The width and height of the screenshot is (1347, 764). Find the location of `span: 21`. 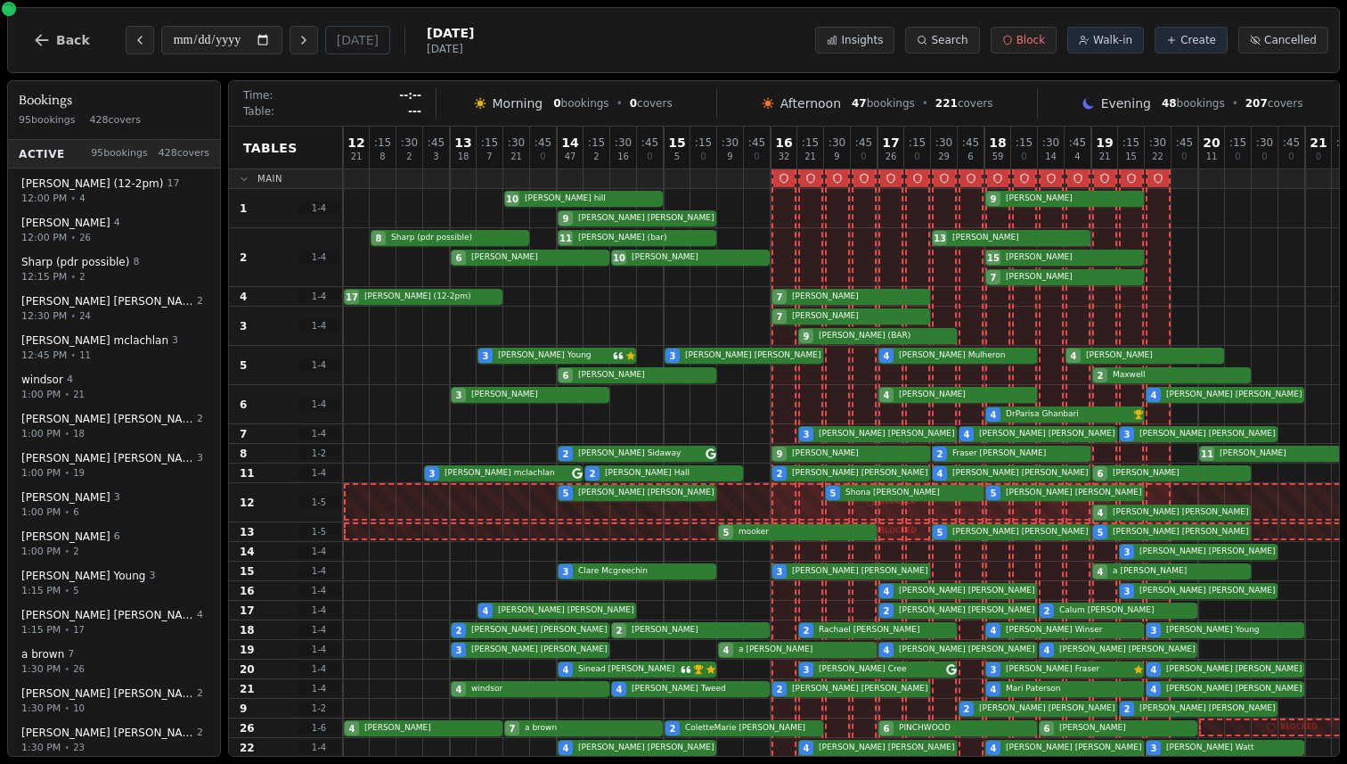

span: 21 is located at coordinates (1105, 157).